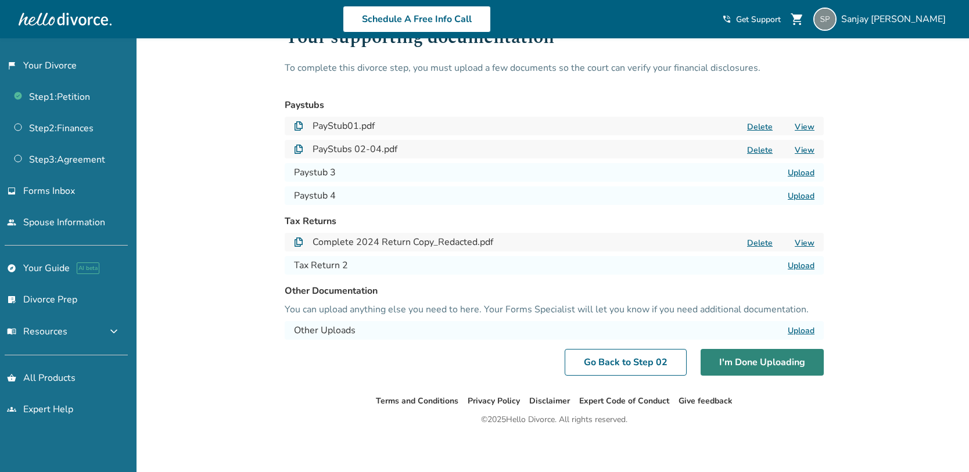 This screenshot has width=969, height=472. What do you see at coordinates (549, 401) in the screenshot?
I see `li: Disclaimer` at bounding box center [549, 401].